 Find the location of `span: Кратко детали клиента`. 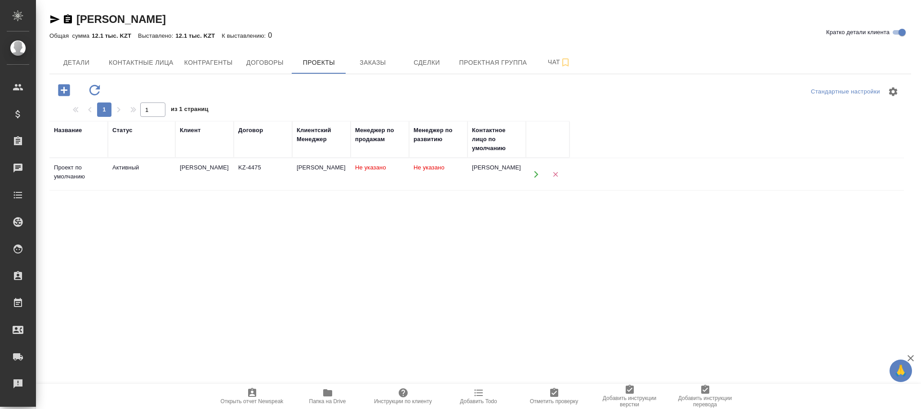

span: Кратко детали клиента is located at coordinates (857, 32).